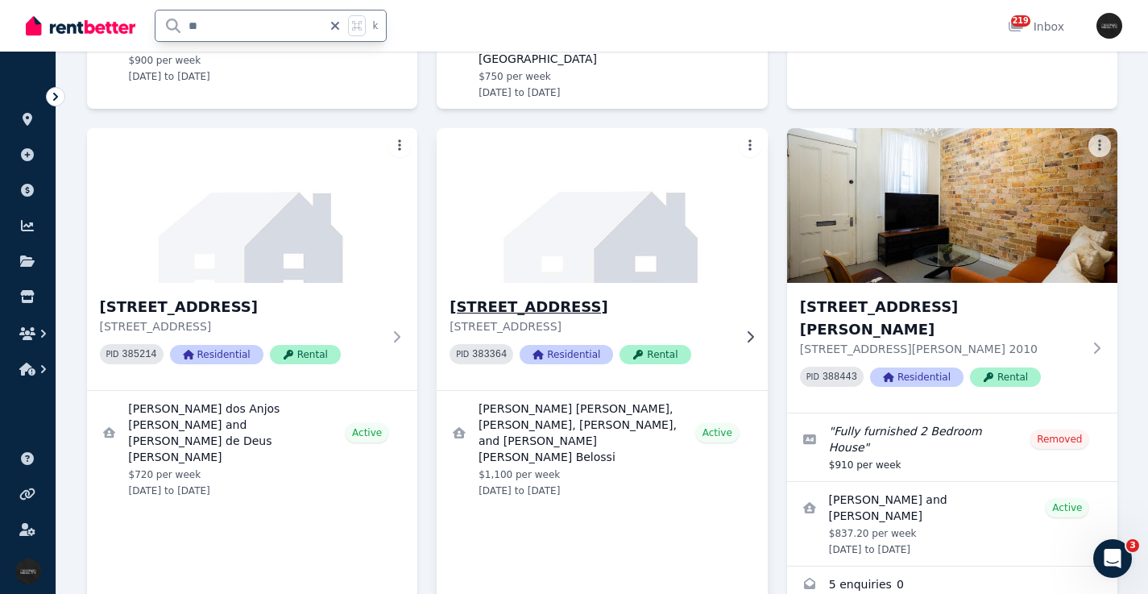  Describe the element at coordinates (602, 205) in the screenshot. I see `img: 12/167 Victoria Rd, Bellevue Hill - 73` at that location.